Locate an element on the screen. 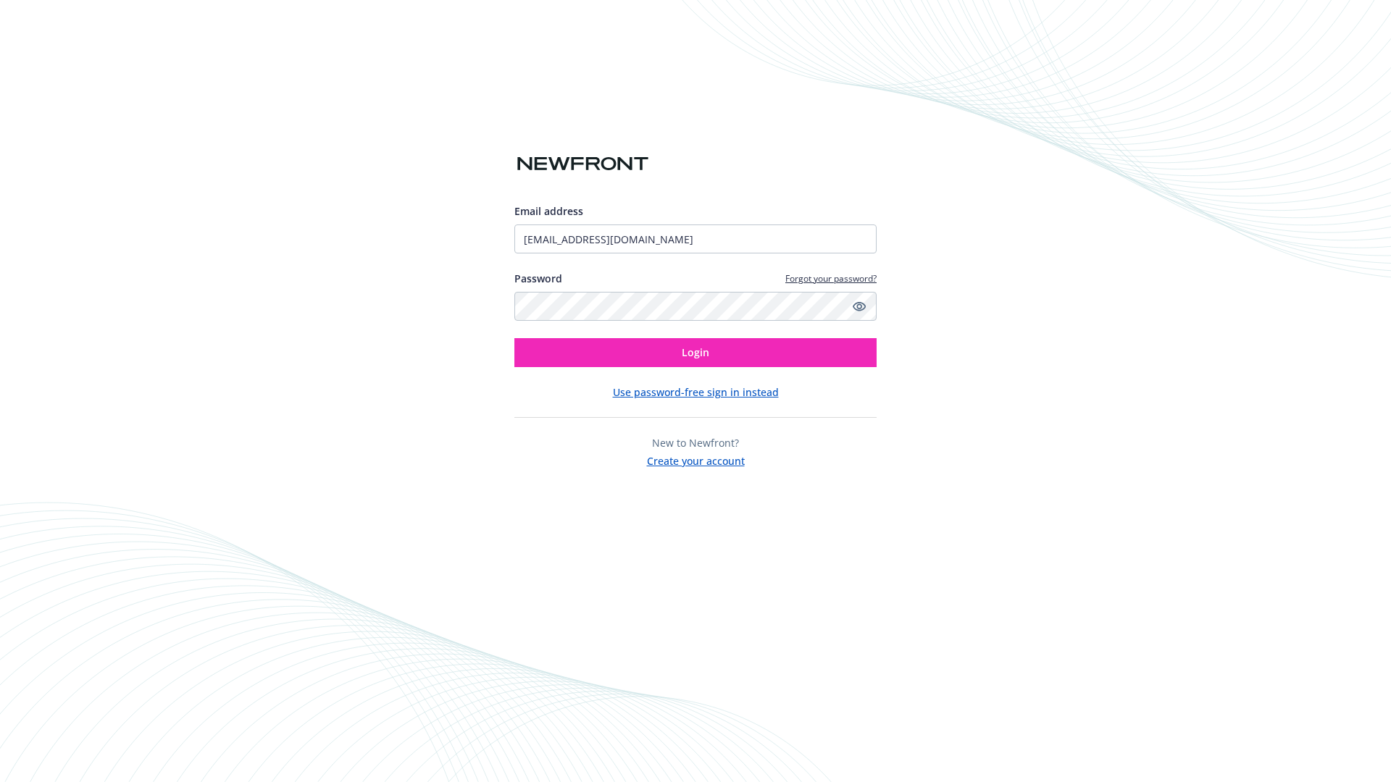  button: Create your account is located at coordinates (696, 459).